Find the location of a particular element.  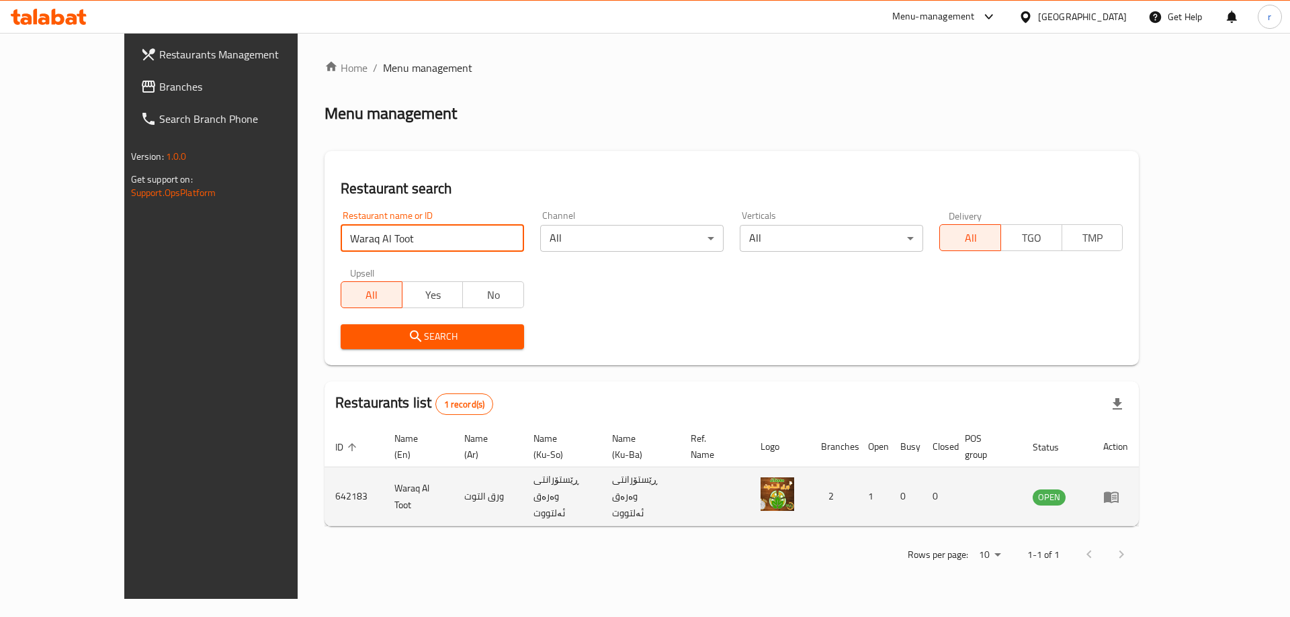

span: Search is located at coordinates (432, 337).